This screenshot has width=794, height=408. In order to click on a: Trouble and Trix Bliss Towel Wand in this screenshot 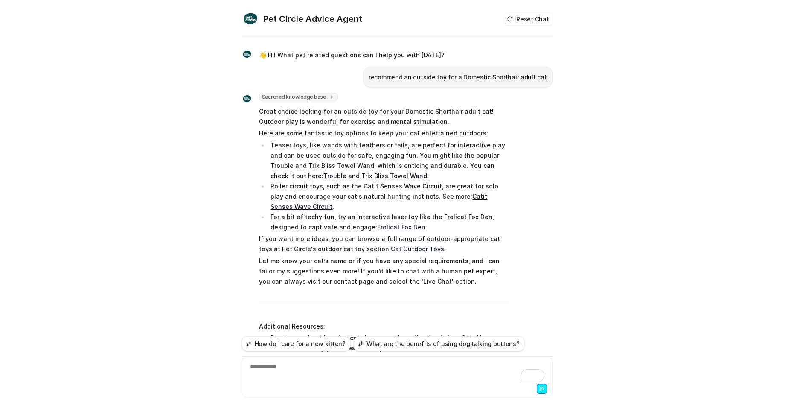, I will do `click(375, 175)`.